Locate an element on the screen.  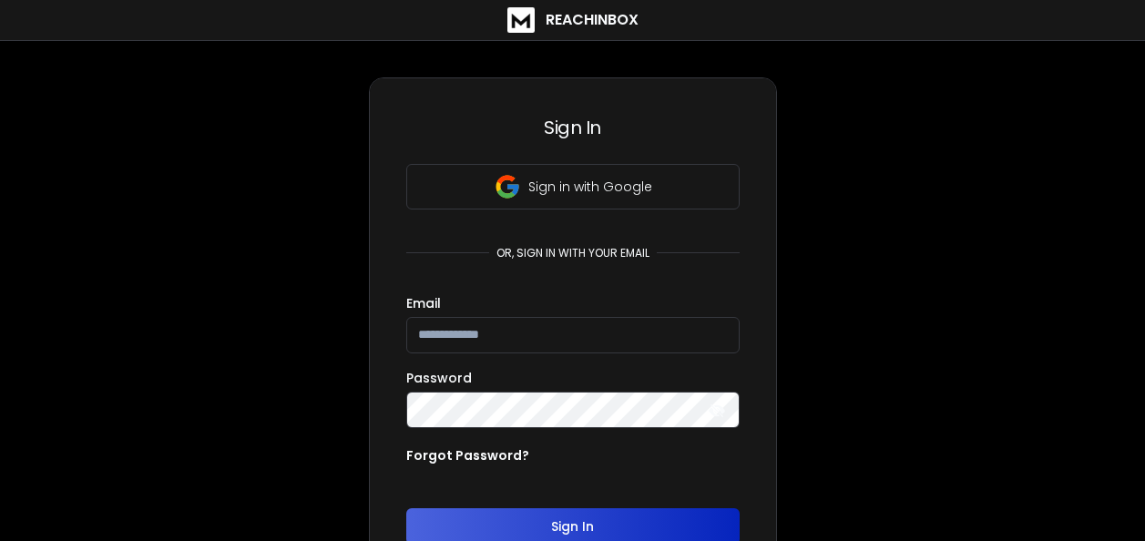
img: logo is located at coordinates (521, 20).